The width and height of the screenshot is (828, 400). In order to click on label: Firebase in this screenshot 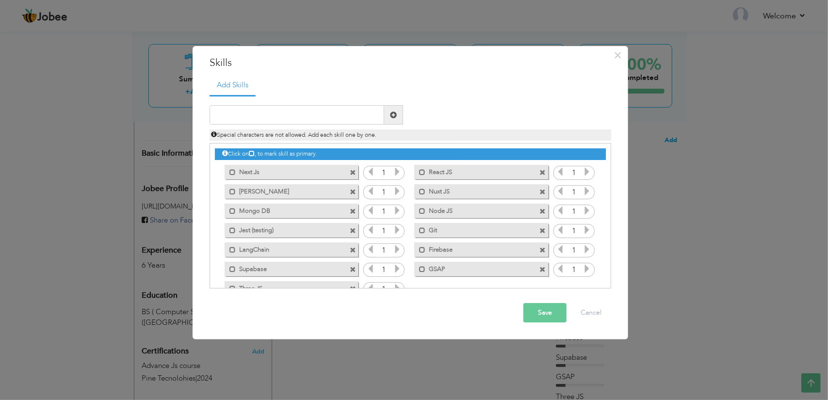, I will do `click(475, 248)`.